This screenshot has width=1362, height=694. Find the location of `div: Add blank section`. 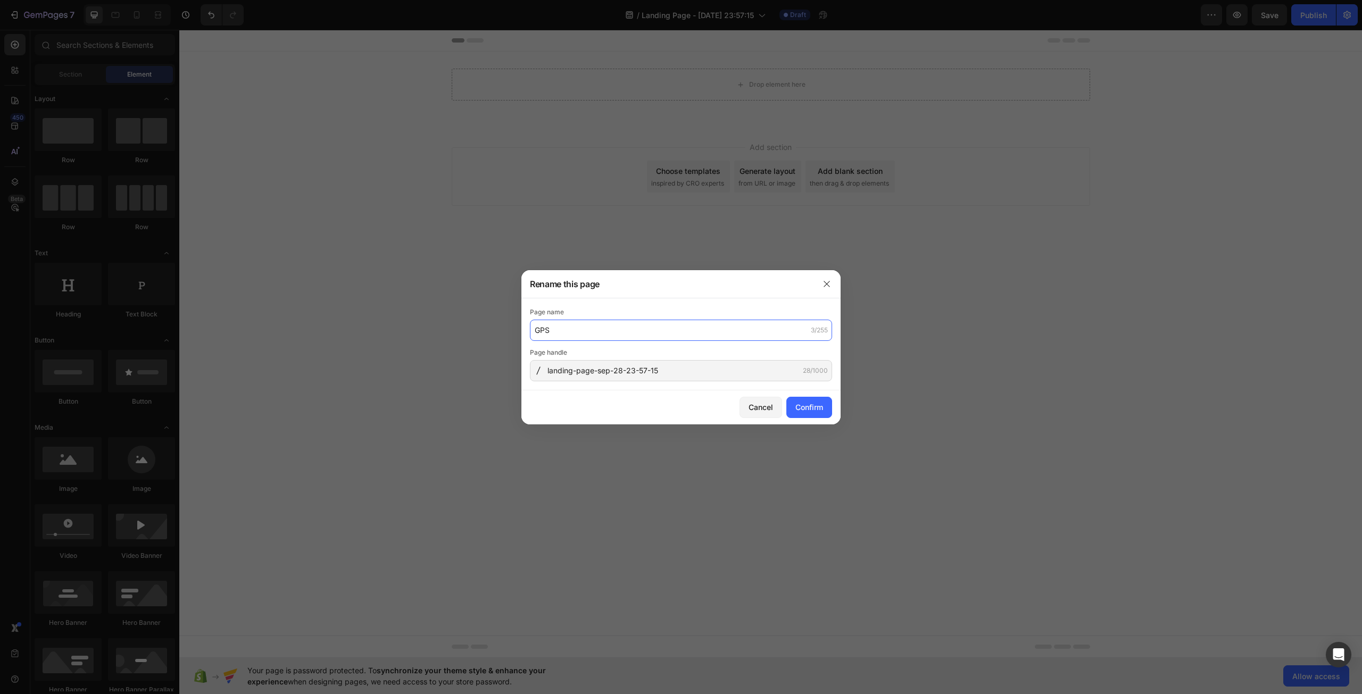

div: Add blank section is located at coordinates (671, 141).